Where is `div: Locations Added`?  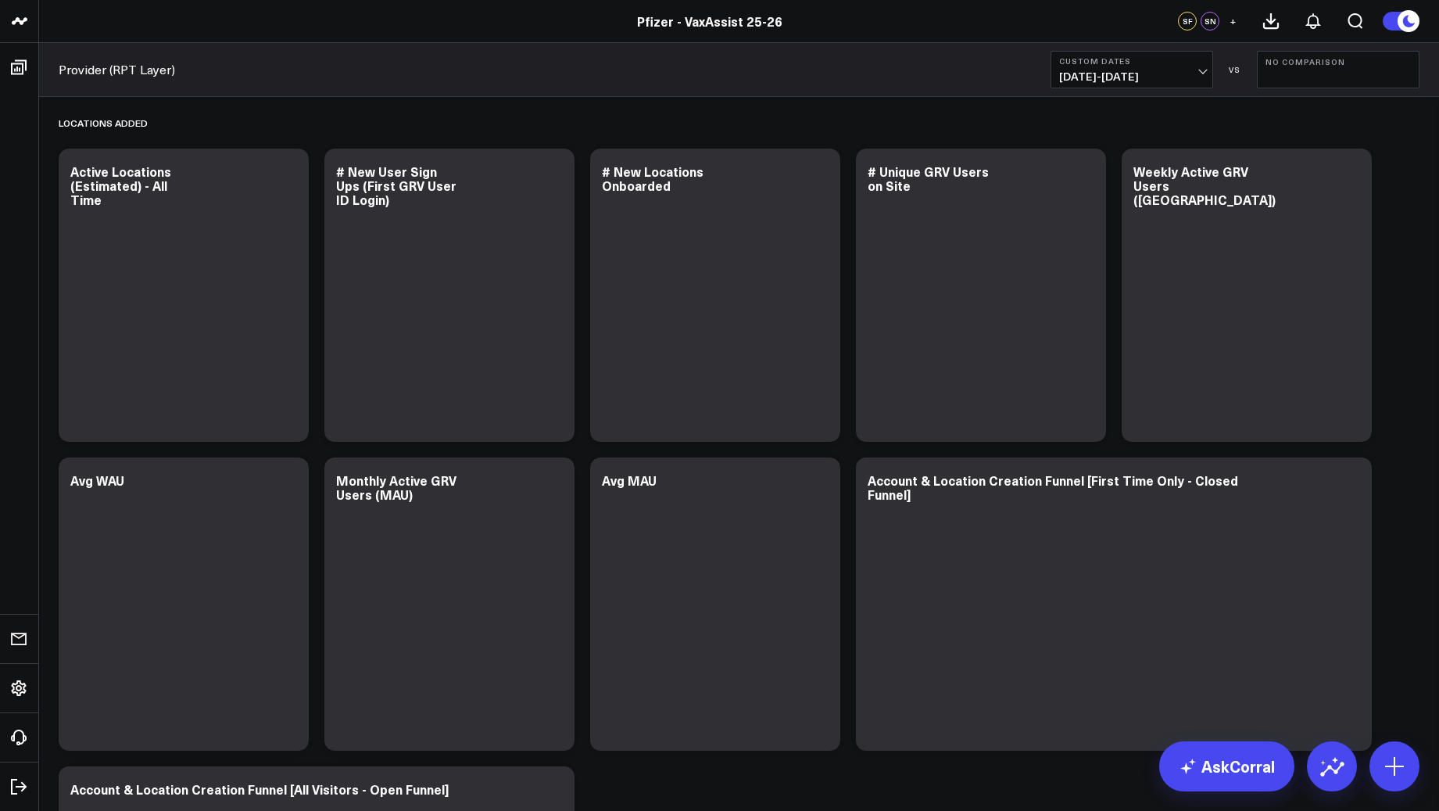 div: Locations Added is located at coordinates (103, 123).